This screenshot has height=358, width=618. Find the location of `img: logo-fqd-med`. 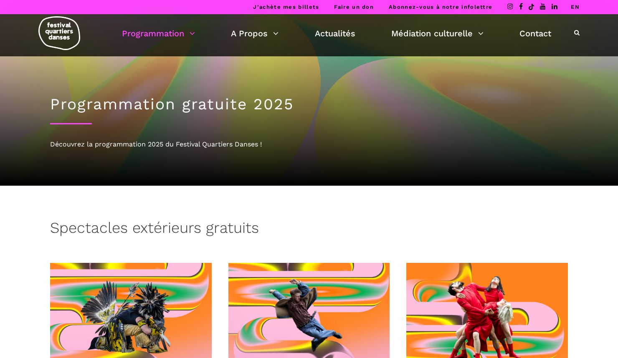

img: logo-fqd-med is located at coordinates (59, 33).